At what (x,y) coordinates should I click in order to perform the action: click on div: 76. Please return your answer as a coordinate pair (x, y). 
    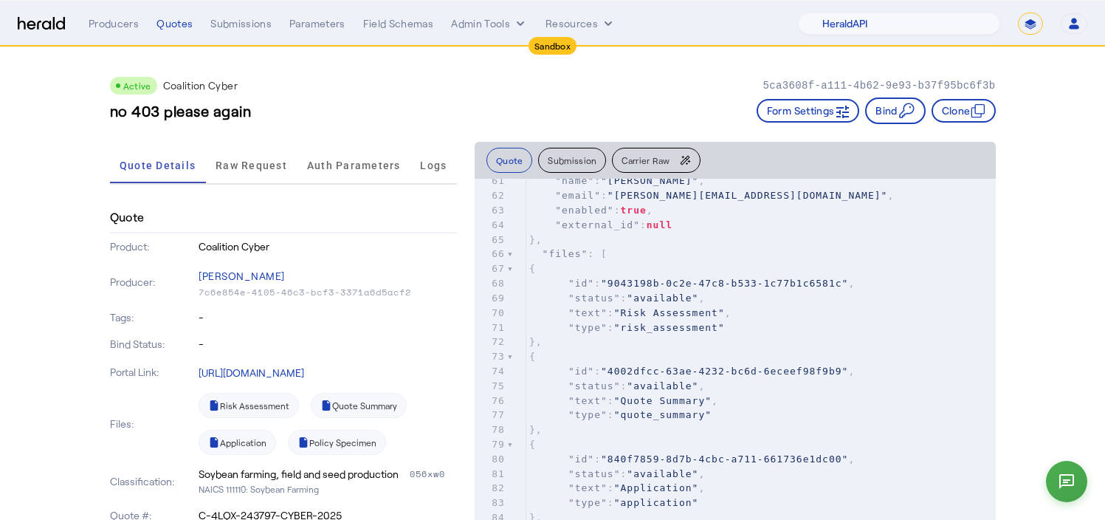
    Looking at the image, I should click on (491, 401).